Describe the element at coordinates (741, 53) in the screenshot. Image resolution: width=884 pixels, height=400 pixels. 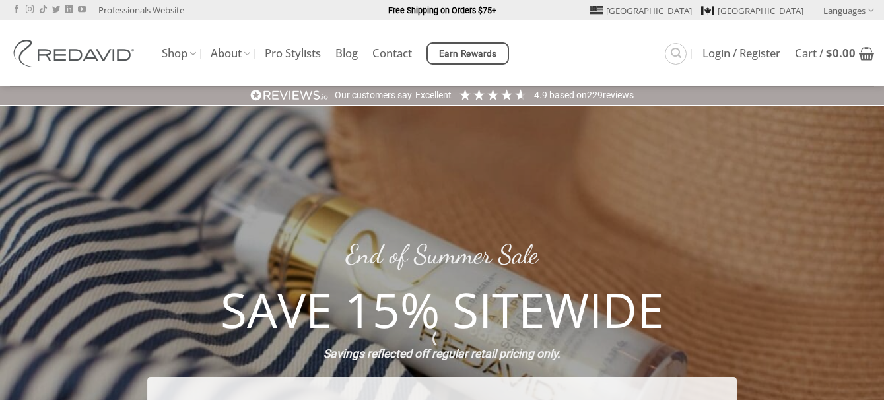
I see `span: Login / Register` at that location.